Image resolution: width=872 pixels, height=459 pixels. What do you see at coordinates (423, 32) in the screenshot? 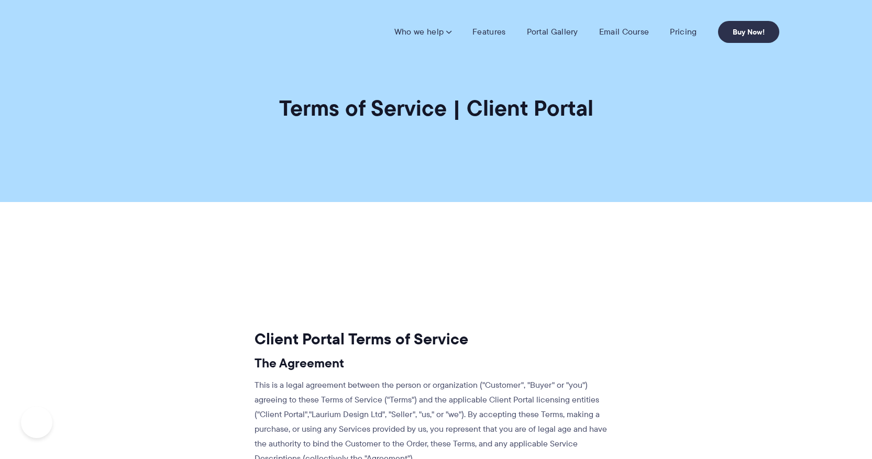
I see `a: Who we help` at bounding box center [423, 32].